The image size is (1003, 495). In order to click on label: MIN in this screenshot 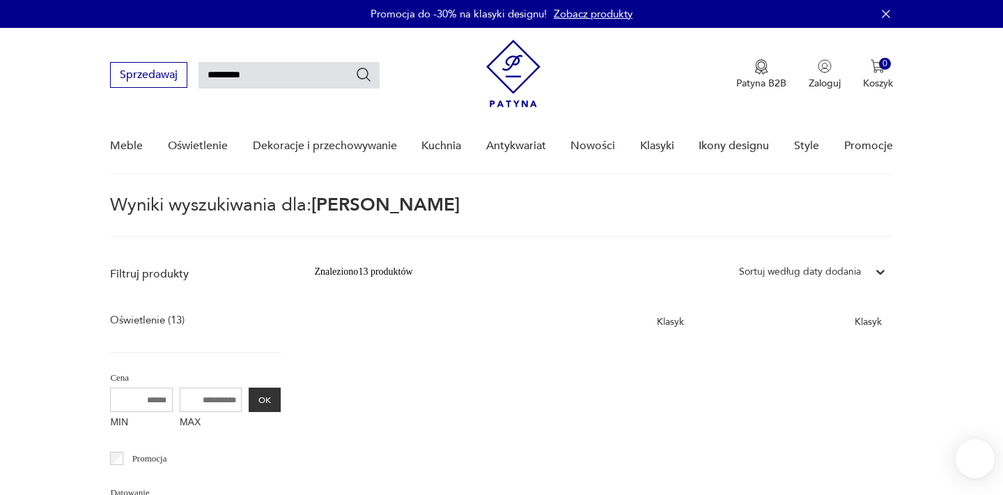, I will do `click(141, 423)`.